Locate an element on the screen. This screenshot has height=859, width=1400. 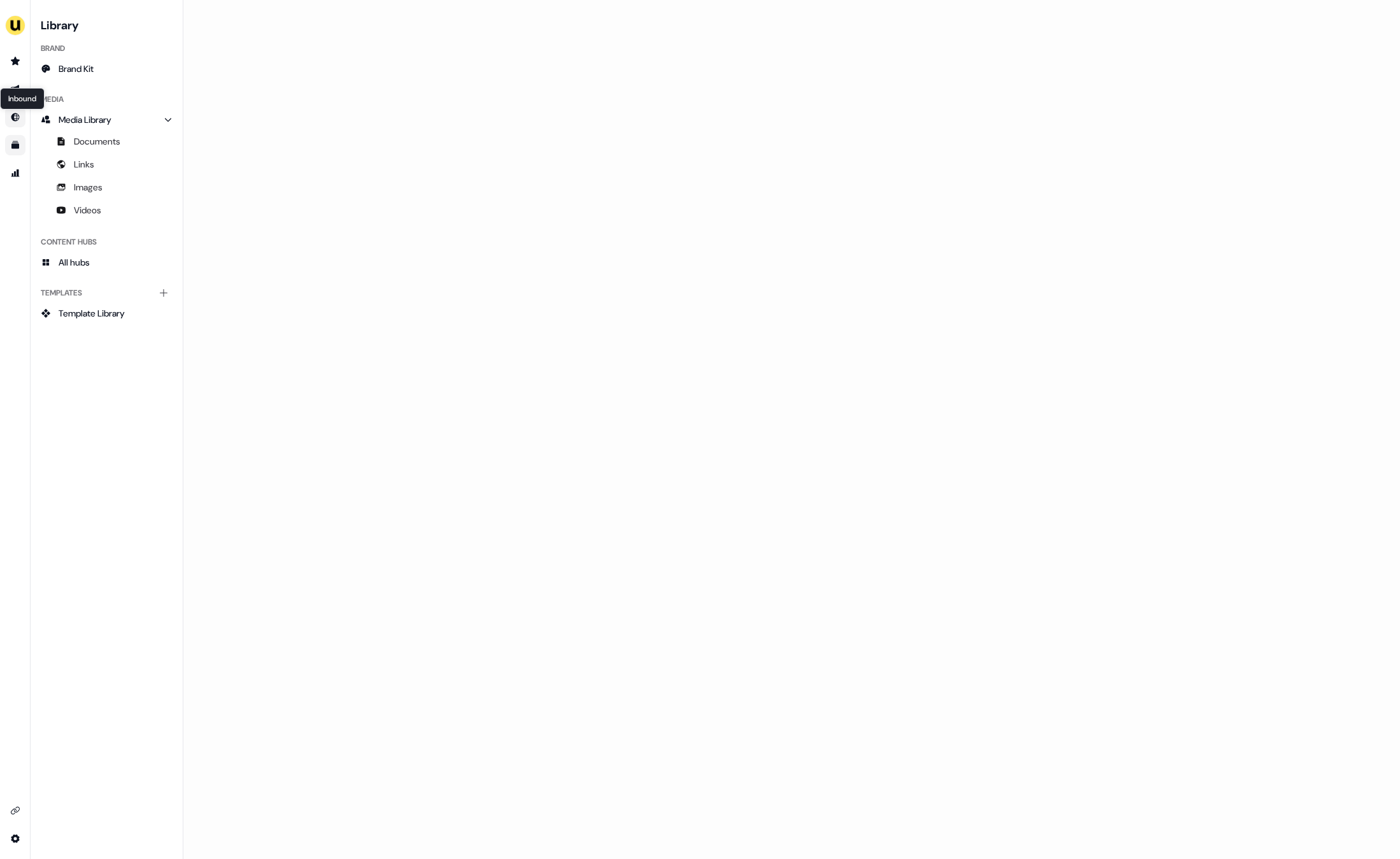
a: Go to outbound experience is located at coordinates (15, 89).